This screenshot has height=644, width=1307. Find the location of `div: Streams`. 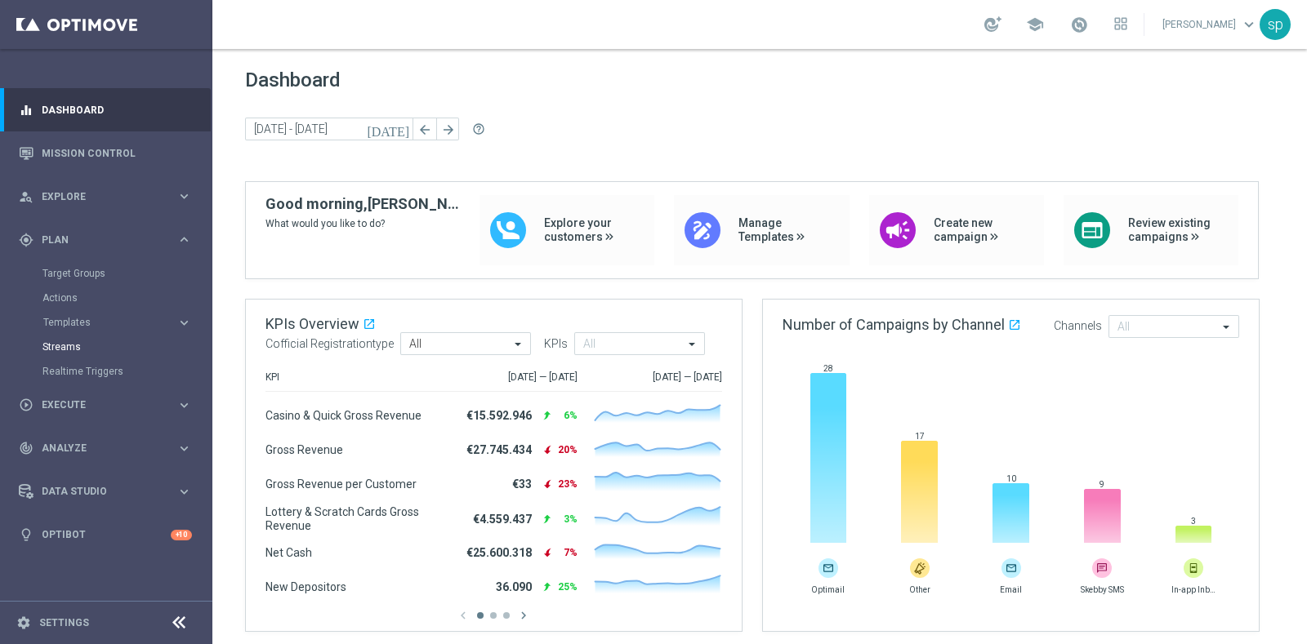

div: Streams is located at coordinates (127, 347).